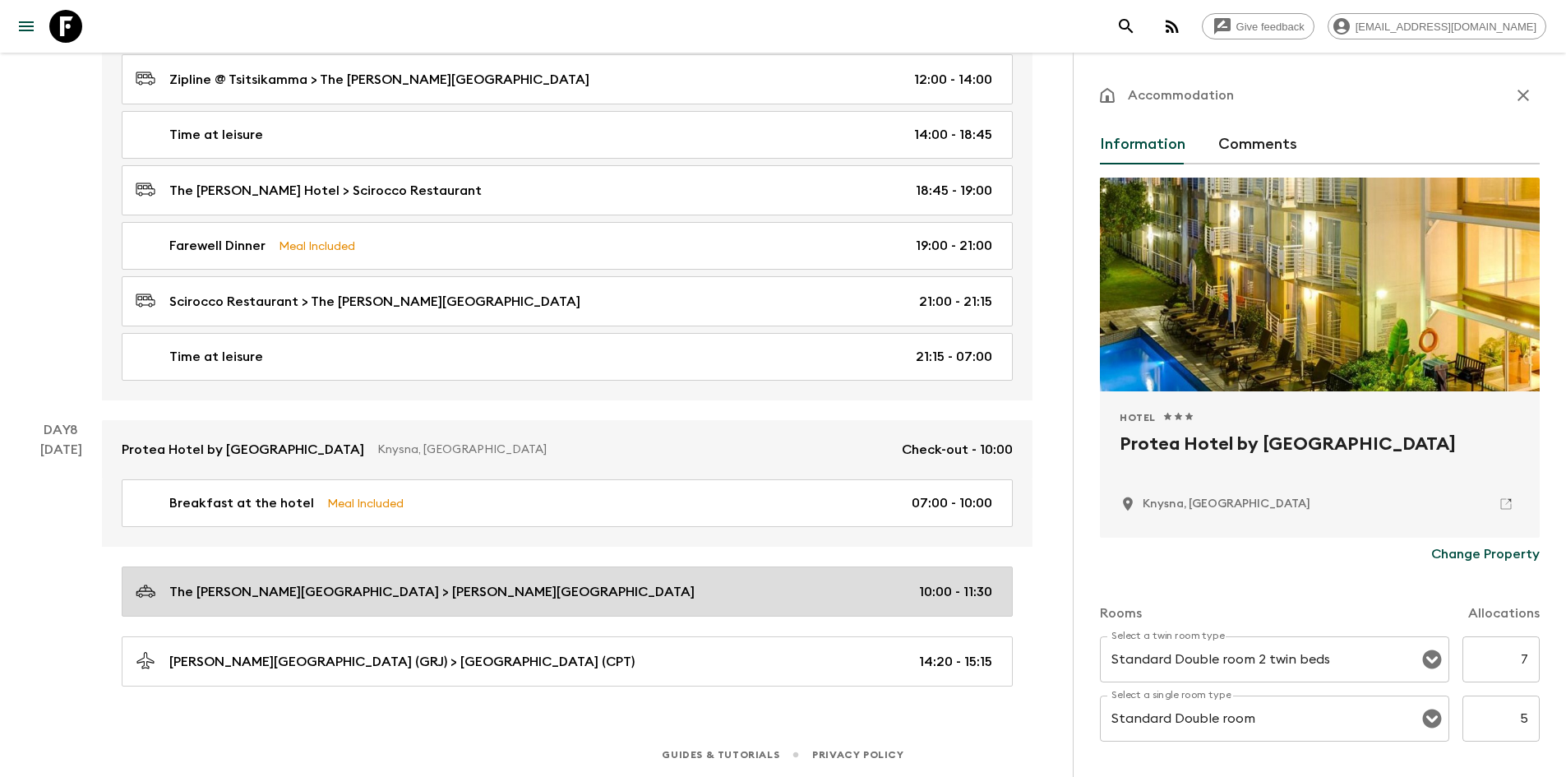 The image size is (1566, 777). Describe the element at coordinates (26, 26) in the screenshot. I see `button: menu` at that location.